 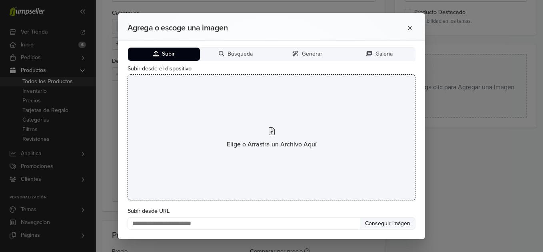 I want to click on label: Subir desde el dispositivo, so click(x=271, y=69).